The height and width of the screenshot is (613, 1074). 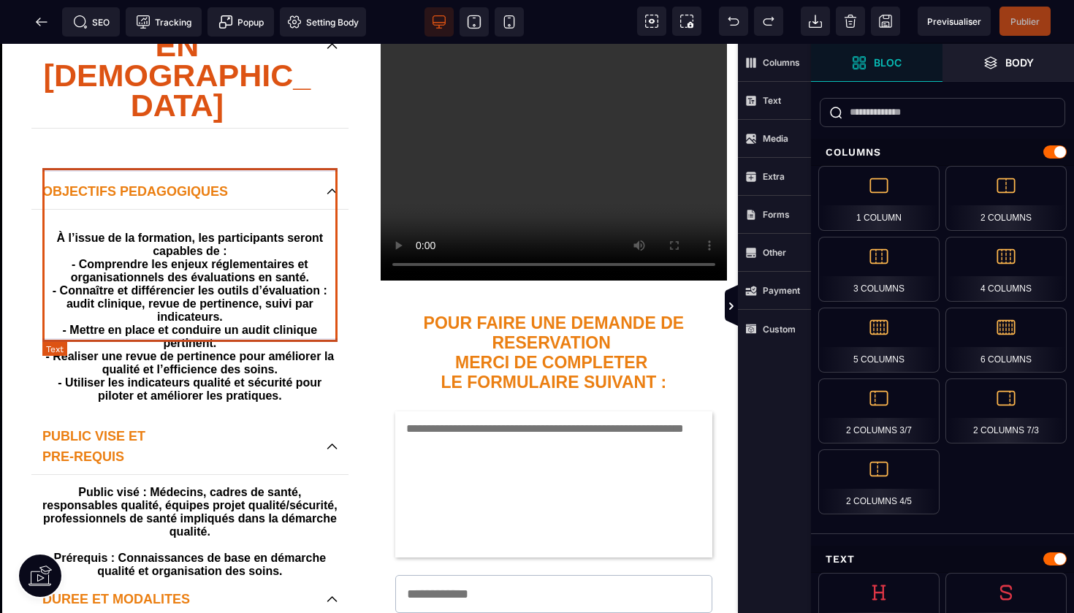 What do you see at coordinates (1006, 340) in the screenshot?
I see `div: 6 Columns` at bounding box center [1006, 340].